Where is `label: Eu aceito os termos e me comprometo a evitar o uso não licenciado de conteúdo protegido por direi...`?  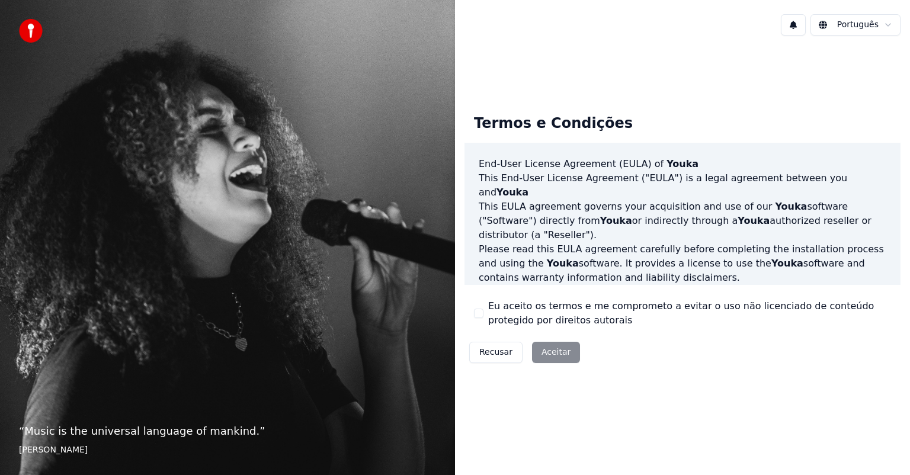
label: Eu aceito os termos e me comprometo a evitar o uso não licenciado de conteúdo protegido por direi... is located at coordinates (690, 314).